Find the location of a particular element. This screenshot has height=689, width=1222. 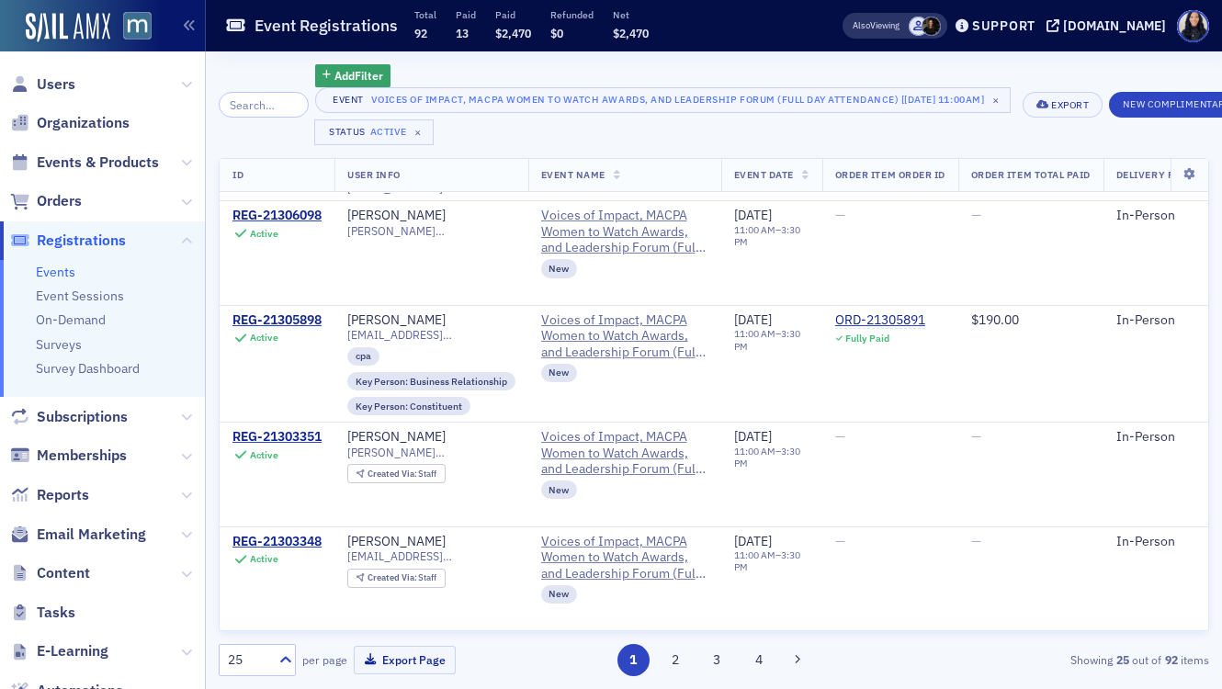

span: Memberships is located at coordinates (82, 456).